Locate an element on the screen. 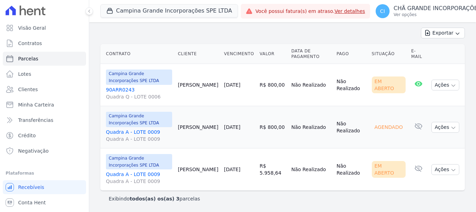 This screenshot has width=476, height=212. th: Situação is located at coordinates (389, 54).